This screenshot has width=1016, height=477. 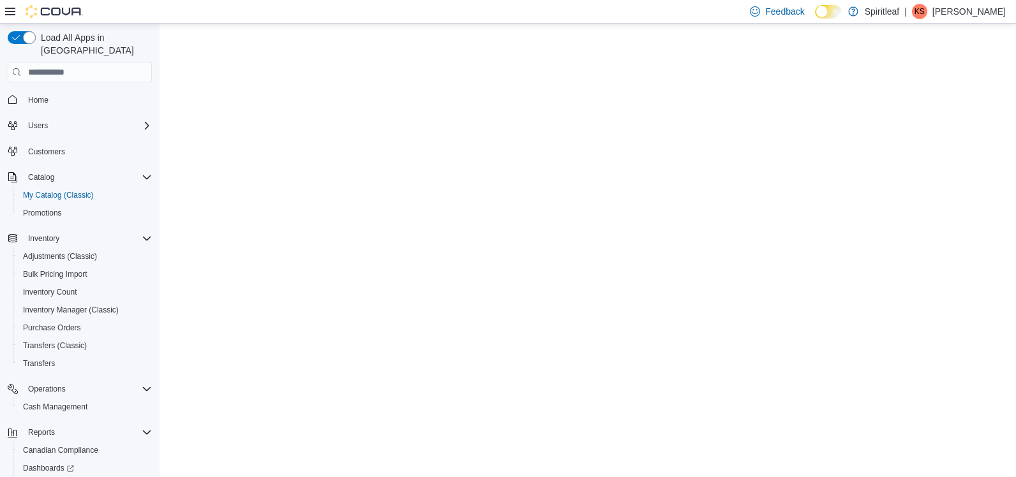 I want to click on button: Bulk Pricing Import, so click(x=85, y=274).